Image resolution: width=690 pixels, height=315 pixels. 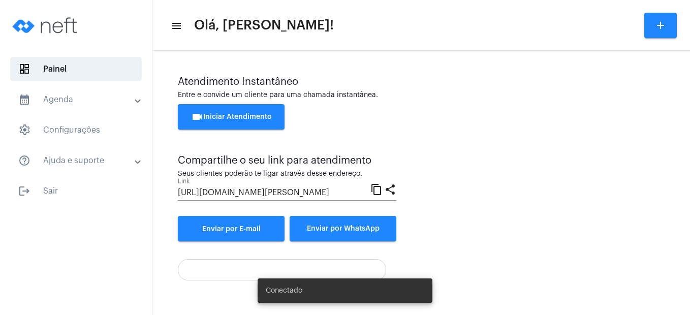 I want to click on div: Entre e convide um cliente para uma chamada instantânea., so click(x=421, y=95).